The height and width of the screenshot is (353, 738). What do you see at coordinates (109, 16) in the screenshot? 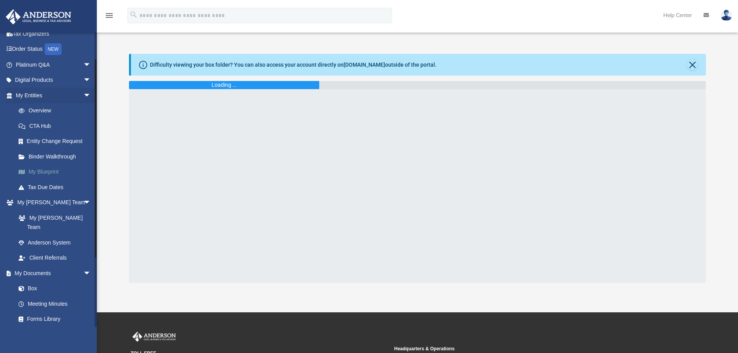
I see `i: menu` at bounding box center [109, 16].